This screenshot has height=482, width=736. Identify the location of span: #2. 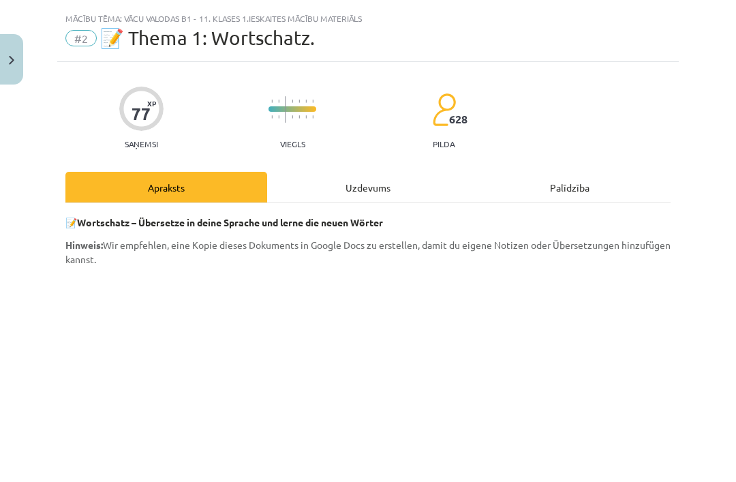
(81, 38).